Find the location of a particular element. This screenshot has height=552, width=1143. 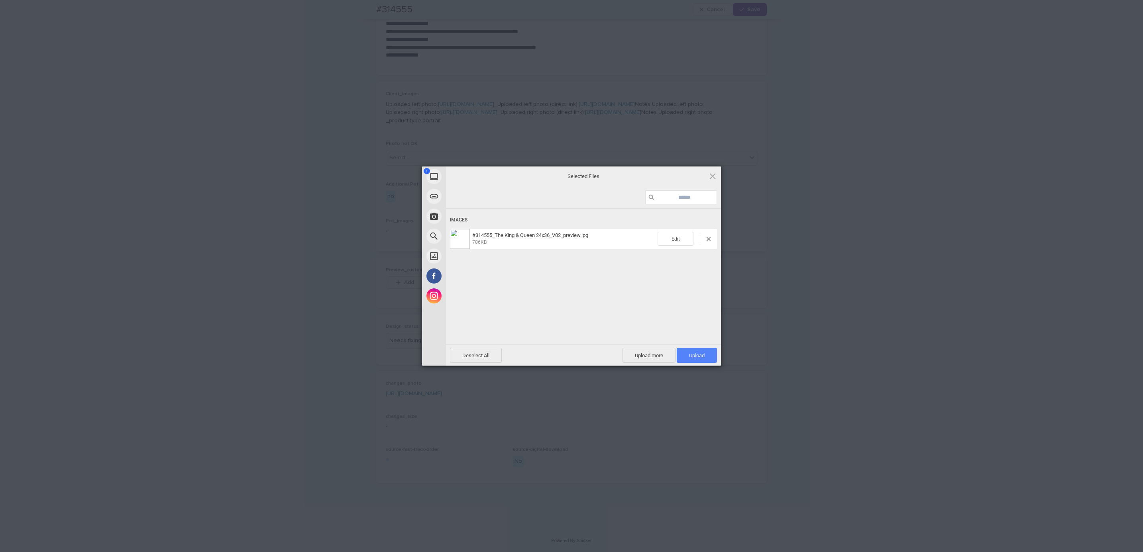

span: Upload more is located at coordinates (649, 355).